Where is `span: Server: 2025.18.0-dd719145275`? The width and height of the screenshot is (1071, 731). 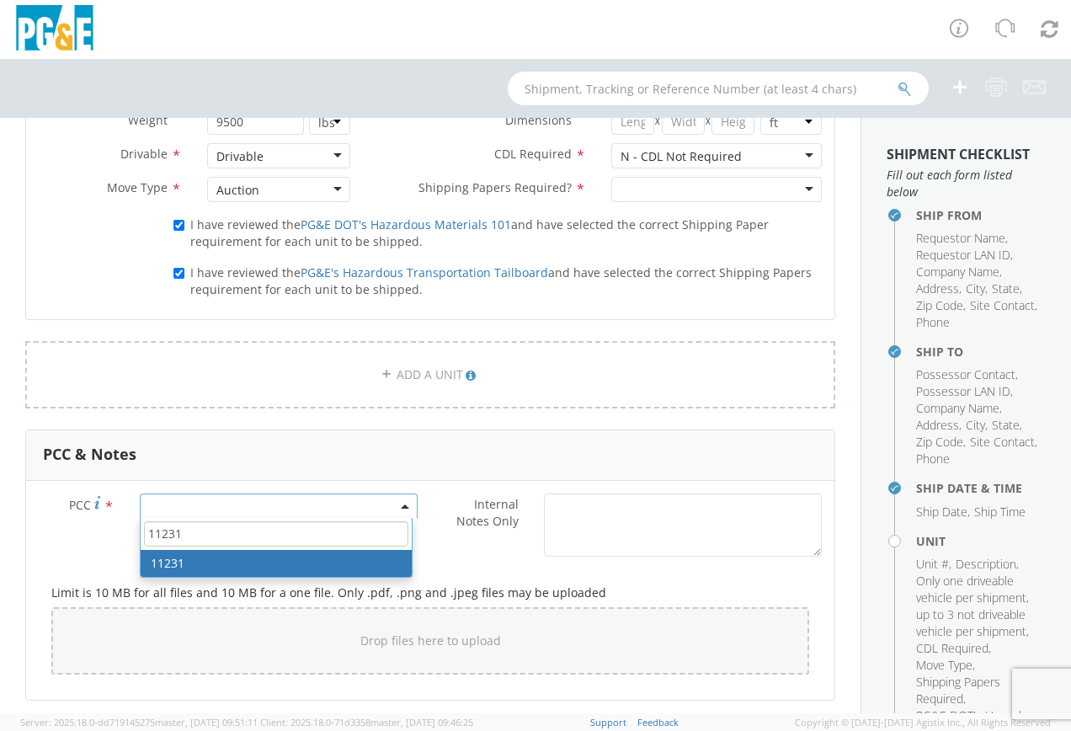 span: Server: 2025.18.0-dd719145275 is located at coordinates (139, 722).